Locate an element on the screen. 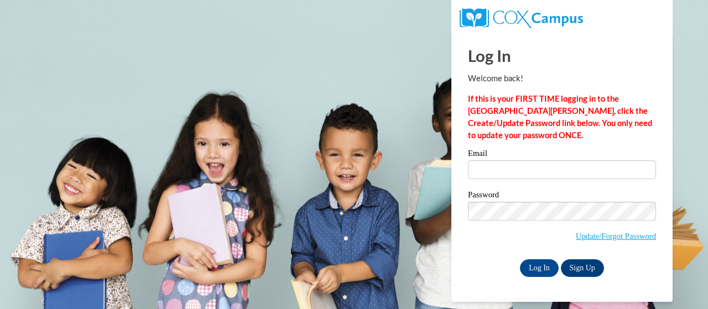 The width and height of the screenshot is (708, 309). a: Sign Up is located at coordinates (583, 268).